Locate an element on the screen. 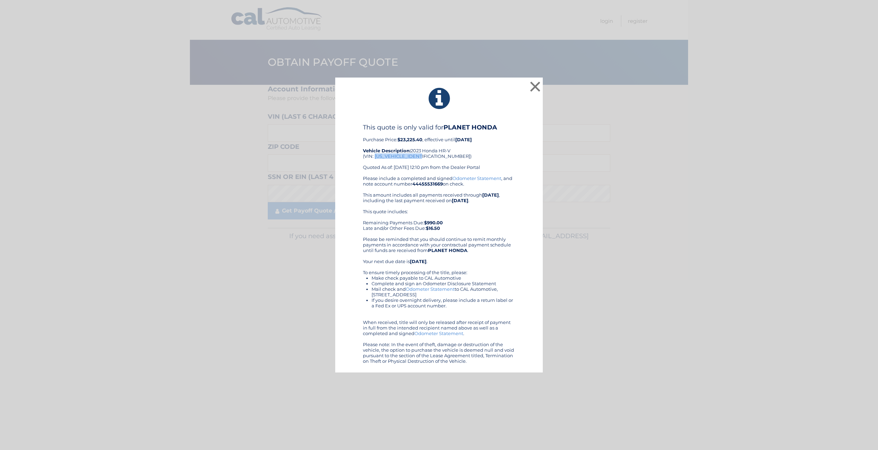 The width and height of the screenshot is (878, 450). div: This quote includes: Remaining Payments Due: Late and/or Other Fees Due: is located at coordinates (439, 220).